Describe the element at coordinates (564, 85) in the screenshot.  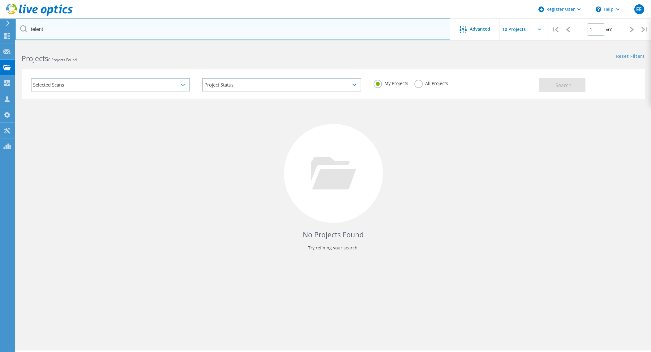
I see `span: Search` at that location.